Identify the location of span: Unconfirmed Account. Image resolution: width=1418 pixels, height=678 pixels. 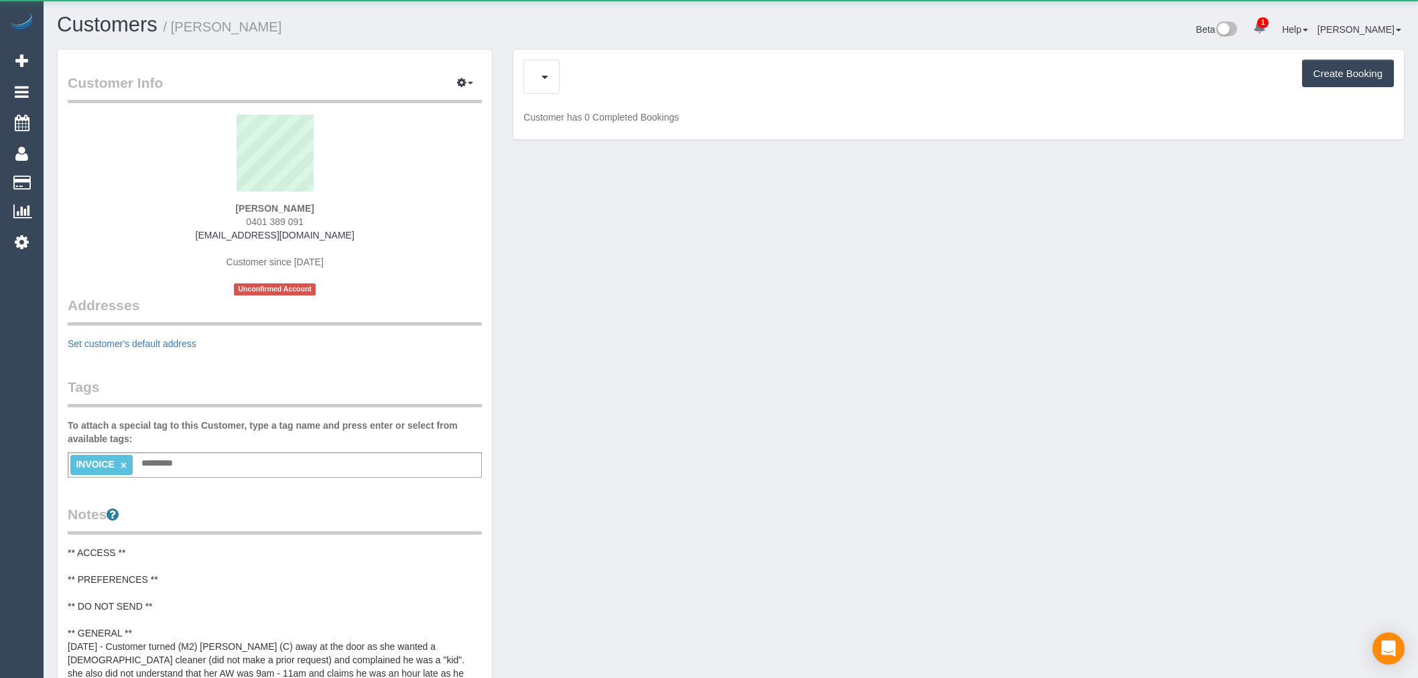
(275, 289).